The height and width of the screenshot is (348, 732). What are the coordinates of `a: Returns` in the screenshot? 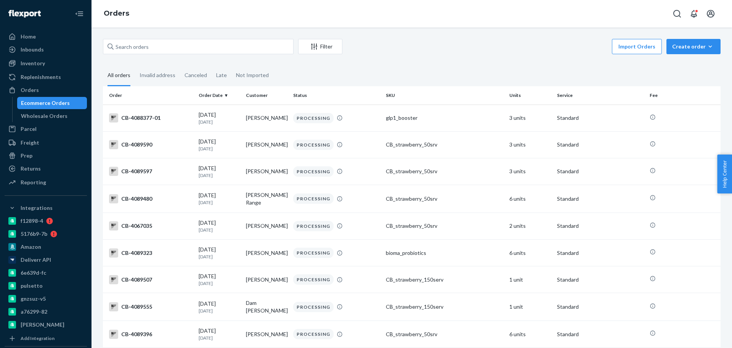 It's located at (46, 168).